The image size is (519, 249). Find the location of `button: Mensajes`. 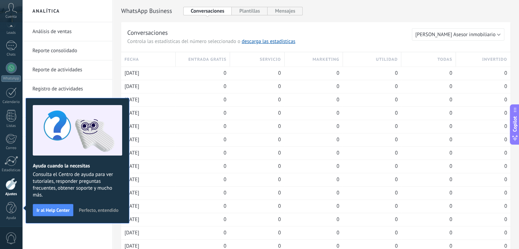

button: Mensajes is located at coordinates (286, 11).